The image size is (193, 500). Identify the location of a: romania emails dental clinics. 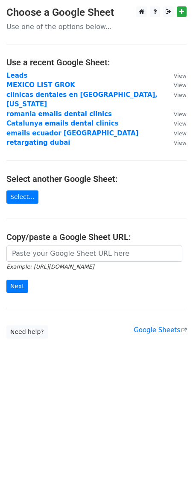
(59, 114).